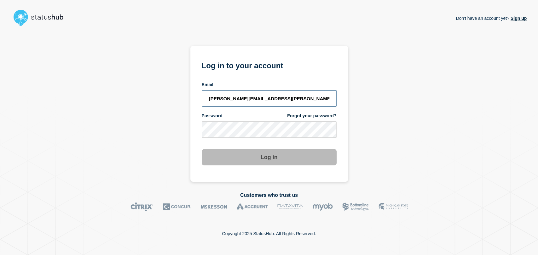  Describe the element at coordinates (142, 207) in the screenshot. I see `img: Citrix logo` at that location.